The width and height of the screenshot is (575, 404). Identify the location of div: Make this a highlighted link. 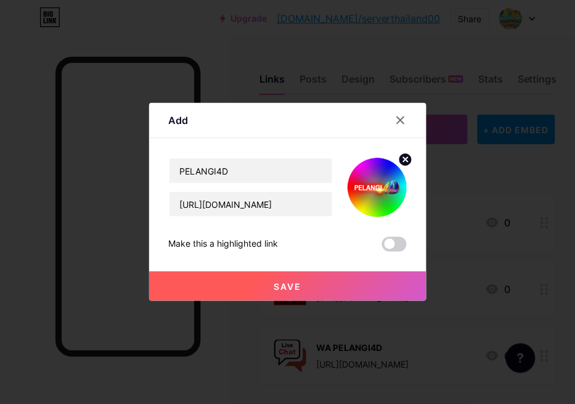
(224, 244).